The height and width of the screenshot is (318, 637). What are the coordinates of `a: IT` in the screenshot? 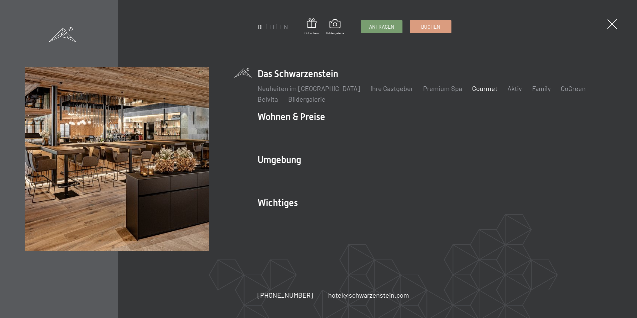 It's located at (272, 27).